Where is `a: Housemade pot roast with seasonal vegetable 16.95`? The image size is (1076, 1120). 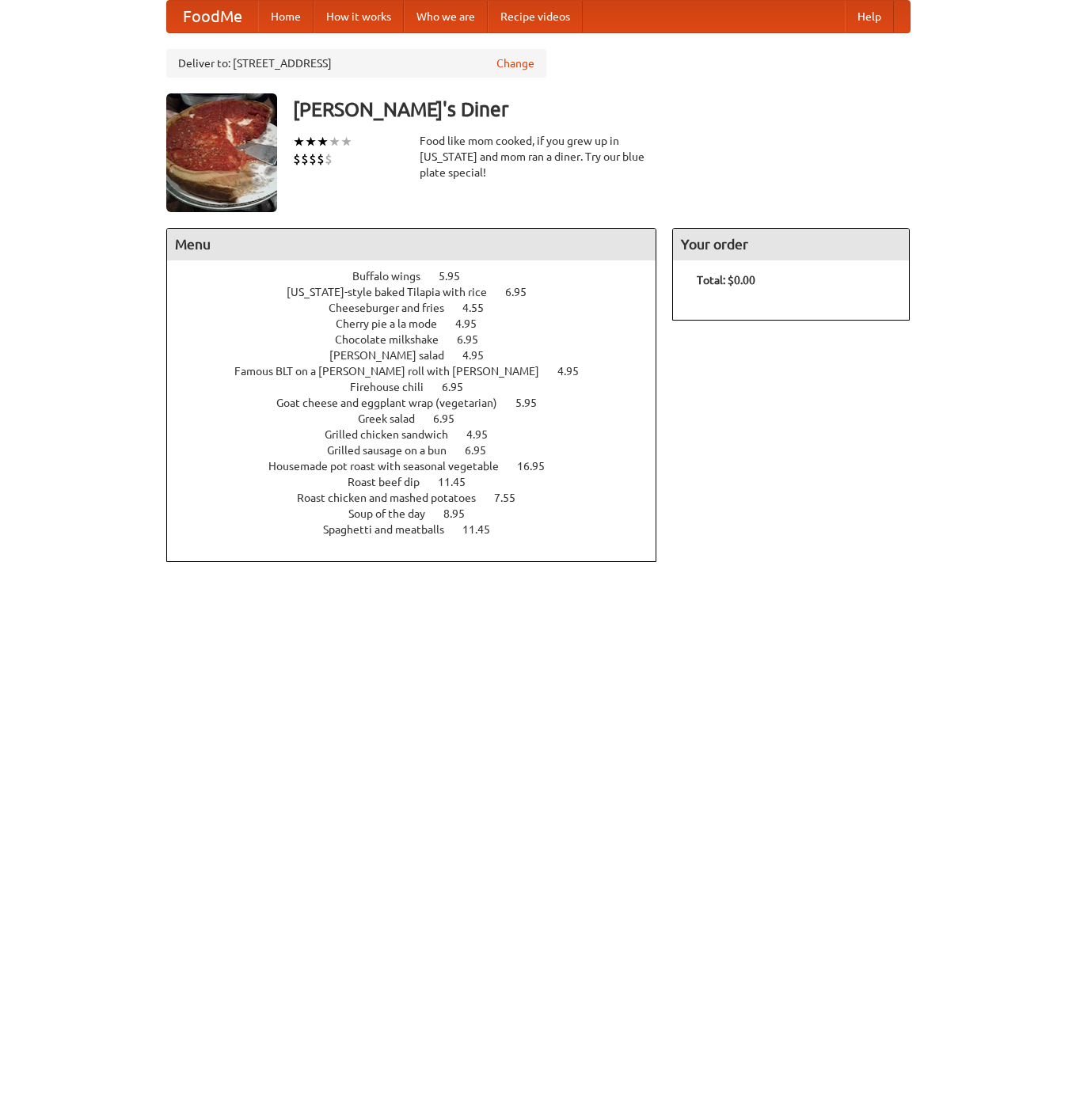
a: Housemade pot roast with seasonal vegetable 16.95 is located at coordinates (421, 466).